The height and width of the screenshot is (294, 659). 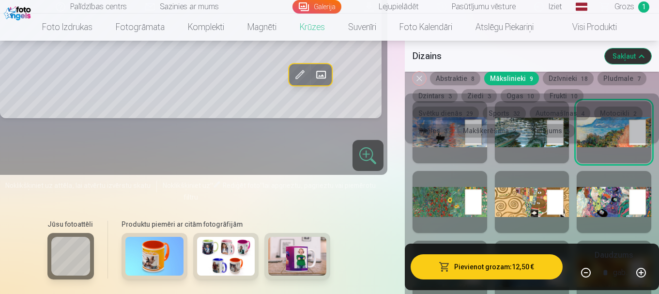 I want to click on button: Sakļaut, so click(x=628, y=56).